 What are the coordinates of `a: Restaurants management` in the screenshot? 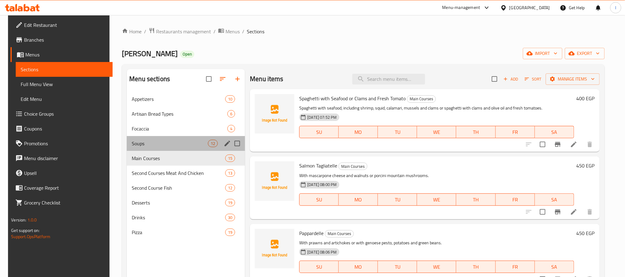 It's located at (180, 31).